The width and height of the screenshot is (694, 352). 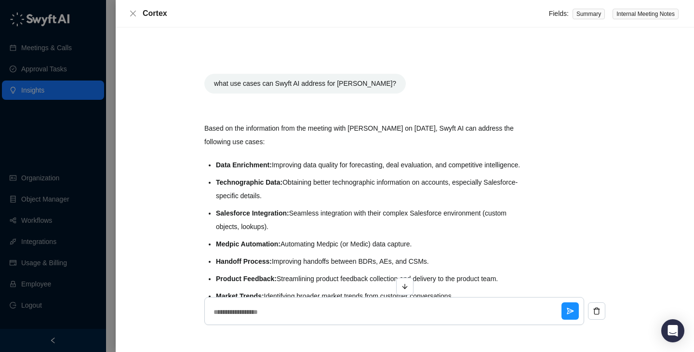 I want to click on li: Automating Medpic (or Medic) data capture., so click(x=371, y=244).